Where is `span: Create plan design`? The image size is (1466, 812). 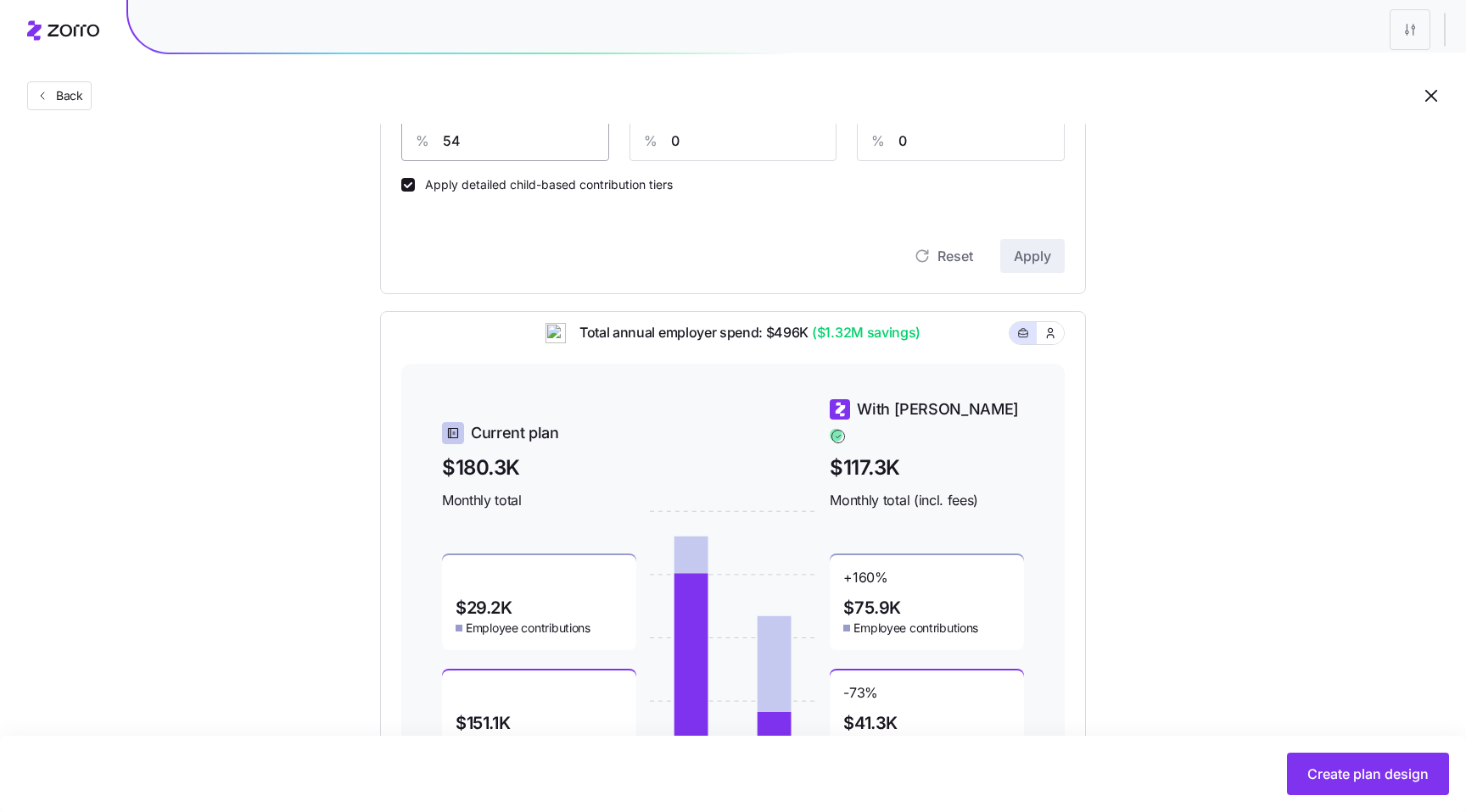 span: Create plan design is located at coordinates (1368, 775).